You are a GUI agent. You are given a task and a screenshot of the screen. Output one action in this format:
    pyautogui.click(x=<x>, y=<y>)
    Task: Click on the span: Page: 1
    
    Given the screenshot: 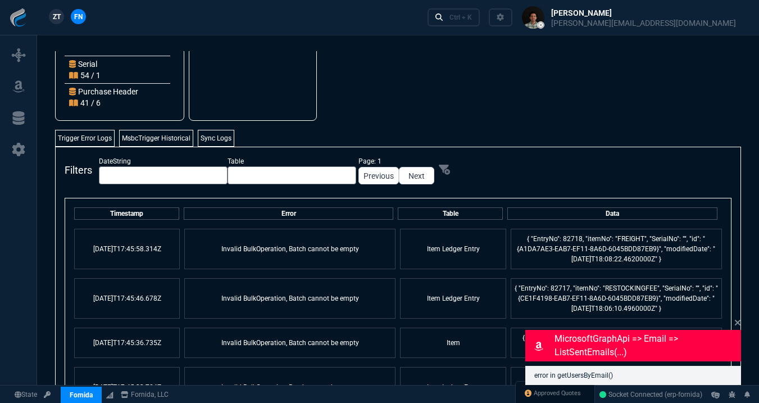 What is the action you would take?
    pyautogui.click(x=396, y=161)
    